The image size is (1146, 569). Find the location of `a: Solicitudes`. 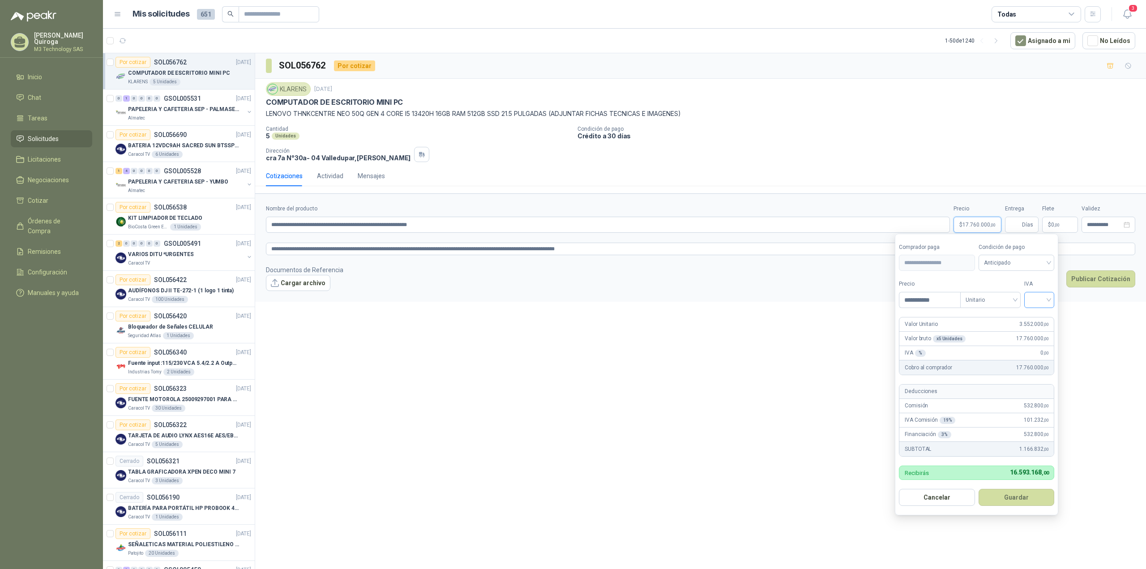

a: Solicitudes is located at coordinates (51, 139).